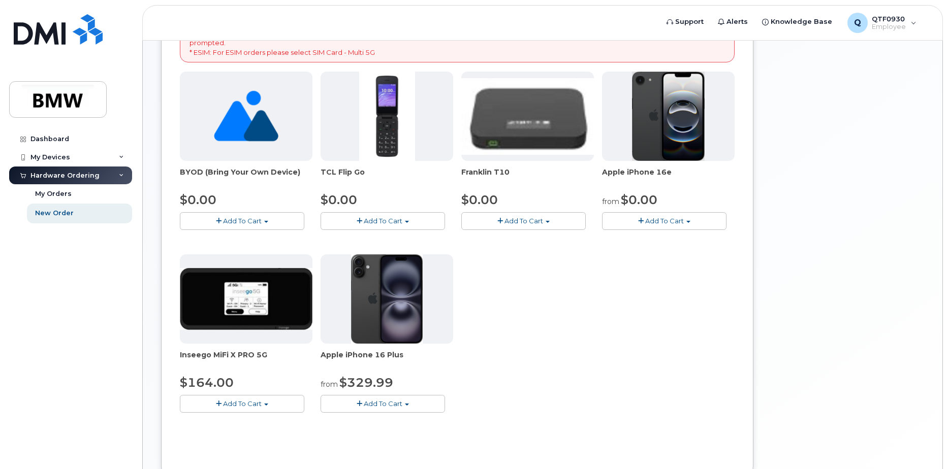  I want to click on span: $164.00, so click(207, 382).